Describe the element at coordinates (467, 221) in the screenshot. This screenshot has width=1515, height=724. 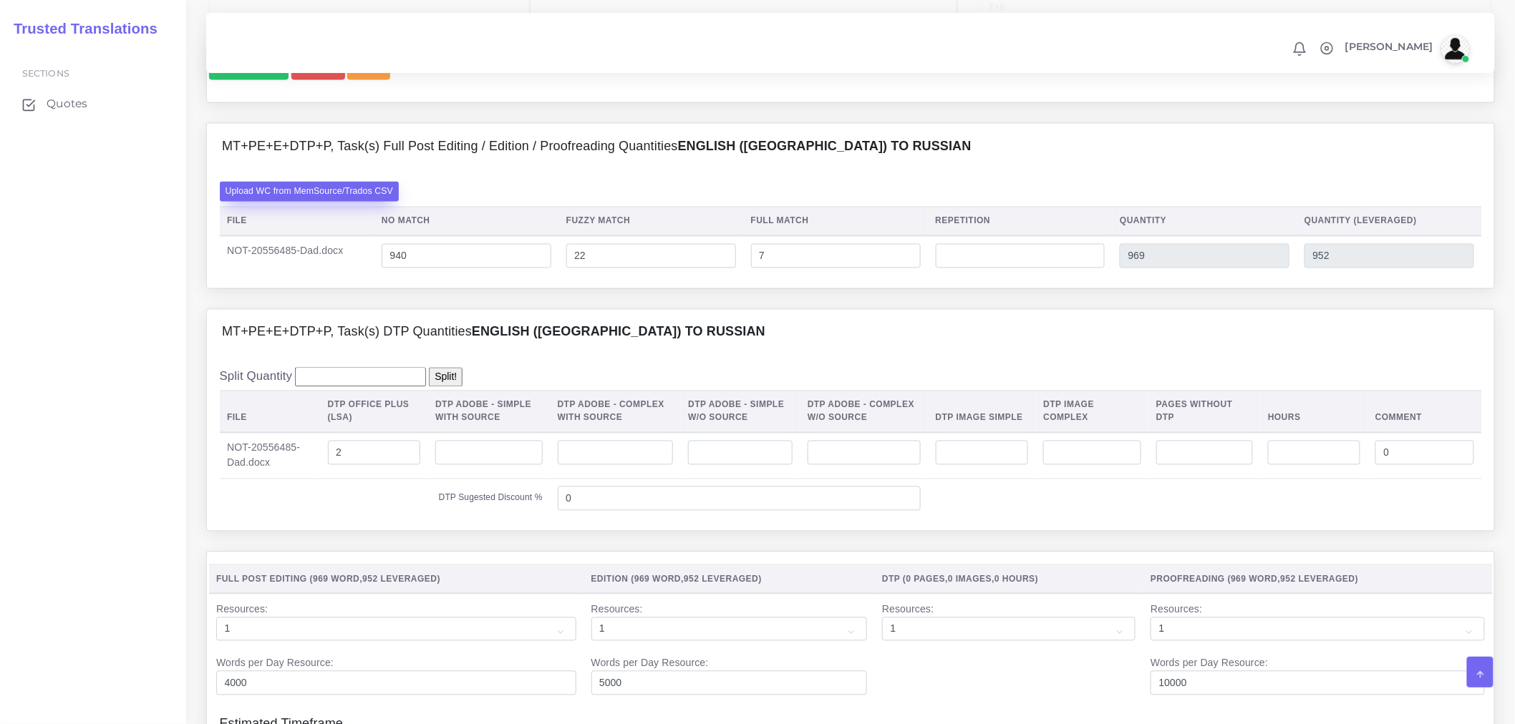
I see `th: No Match` at that location.